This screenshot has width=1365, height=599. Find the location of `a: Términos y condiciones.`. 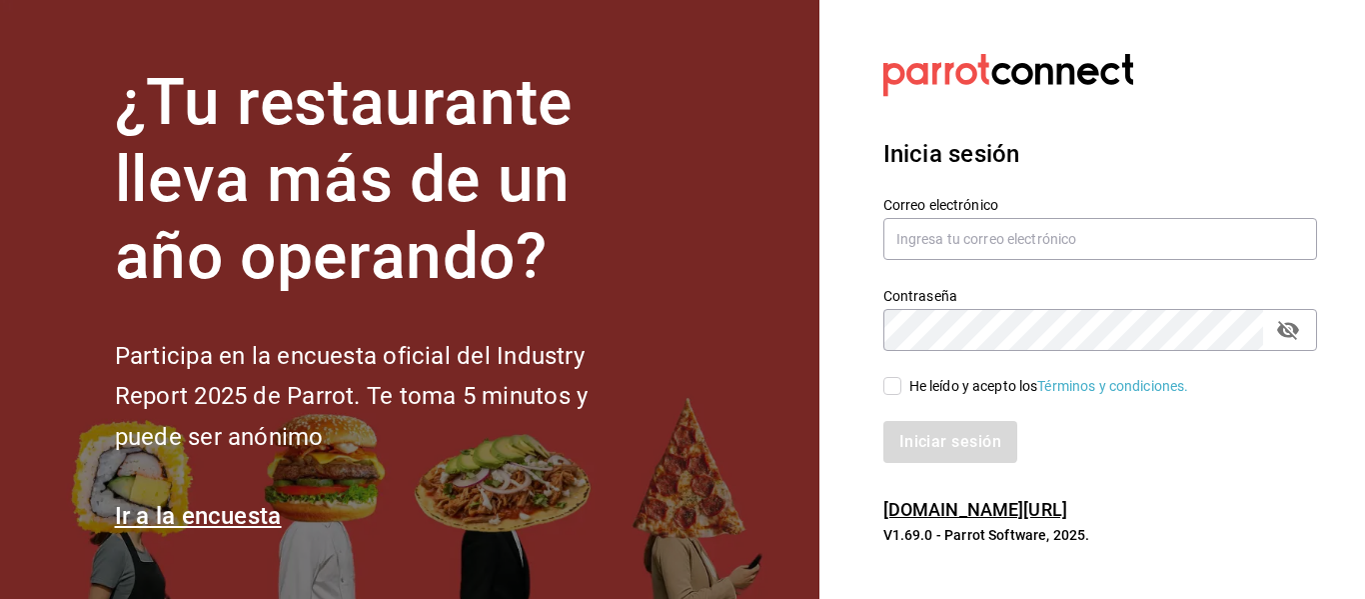

a: Términos y condiciones. is located at coordinates (1112, 386).